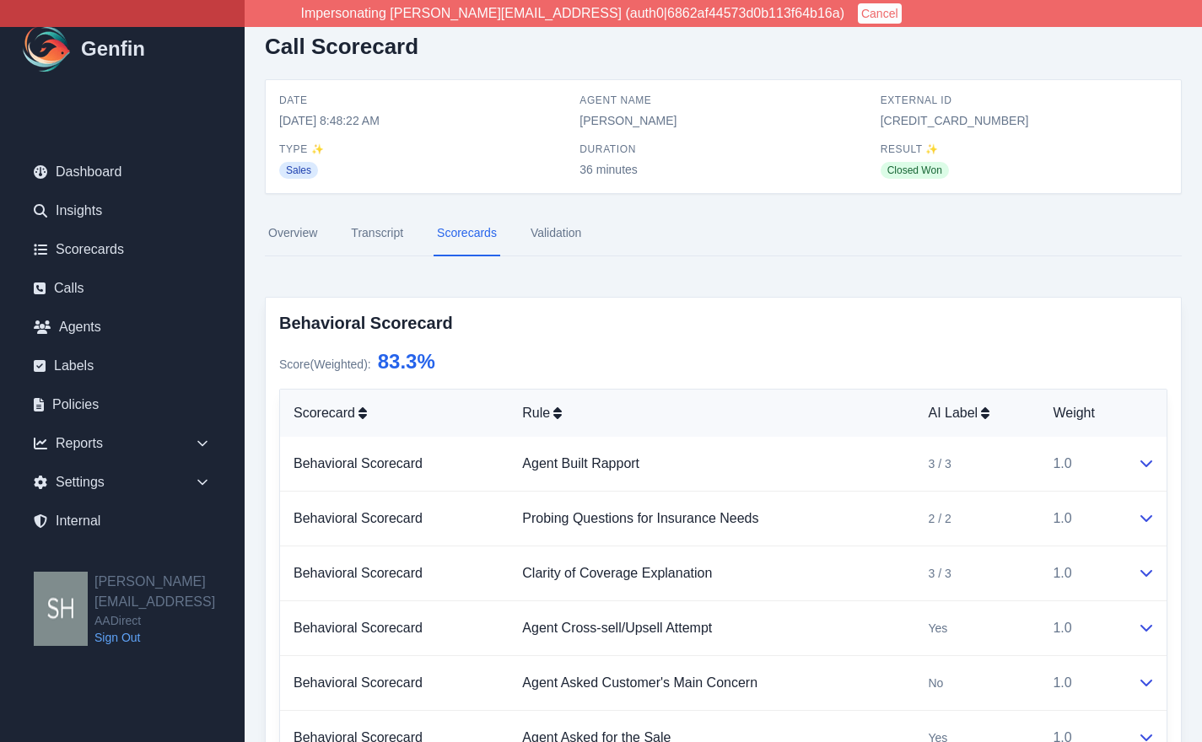 Image resolution: width=1202 pixels, height=742 pixels. I want to click on span: Duration, so click(723, 149).